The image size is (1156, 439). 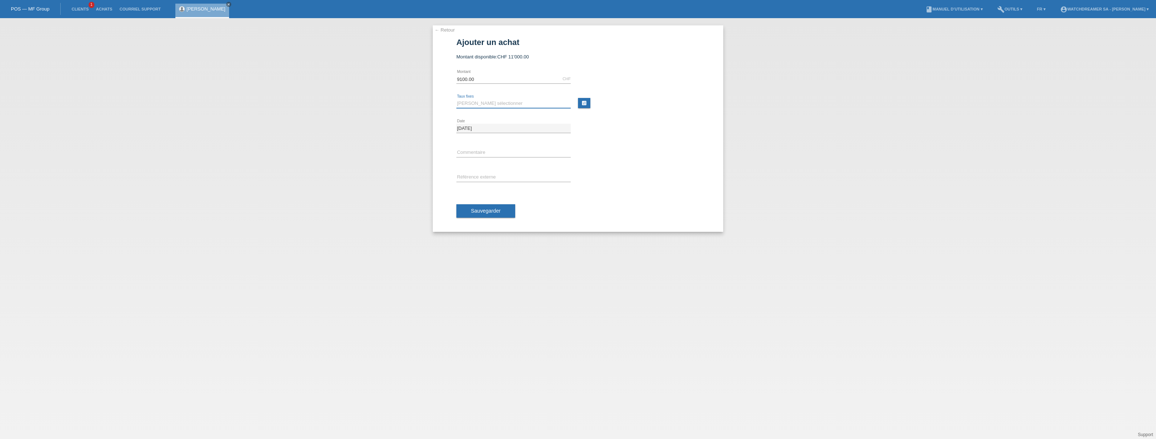 What do you see at coordinates (1041, 9) in the screenshot?
I see `a: FR ▾` at bounding box center [1041, 9].